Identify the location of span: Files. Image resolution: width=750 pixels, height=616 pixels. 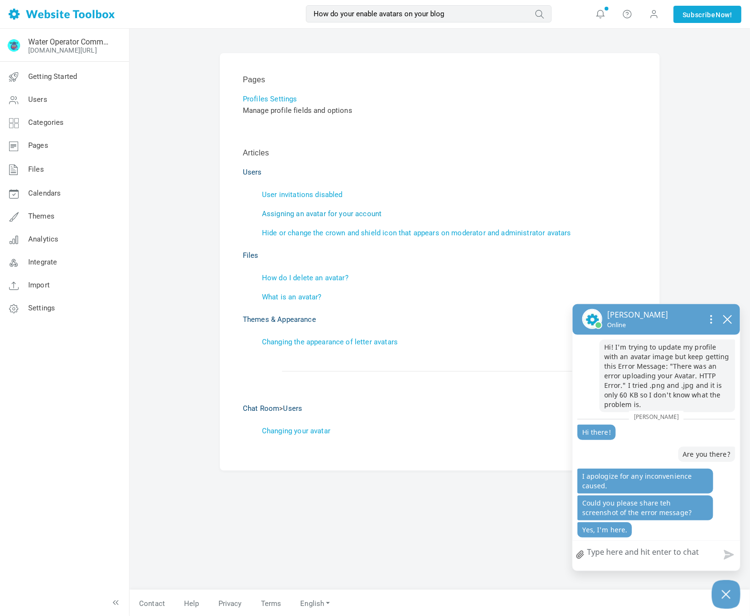
(36, 169).